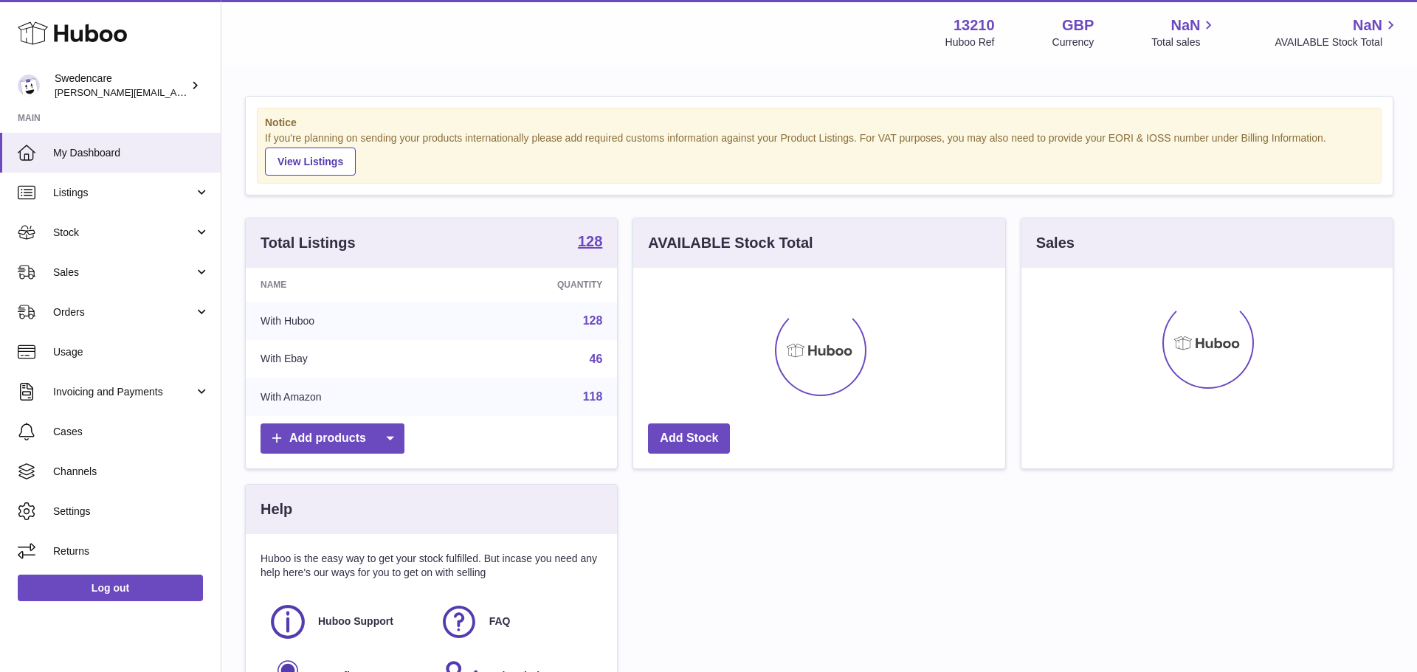 This screenshot has width=1417, height=672. What do you see at coordinates (819, 154) in the screenshot?
I see `div: If you're planning on sending your products internationally please add required customs informati...` at bounding box center [819, 154].